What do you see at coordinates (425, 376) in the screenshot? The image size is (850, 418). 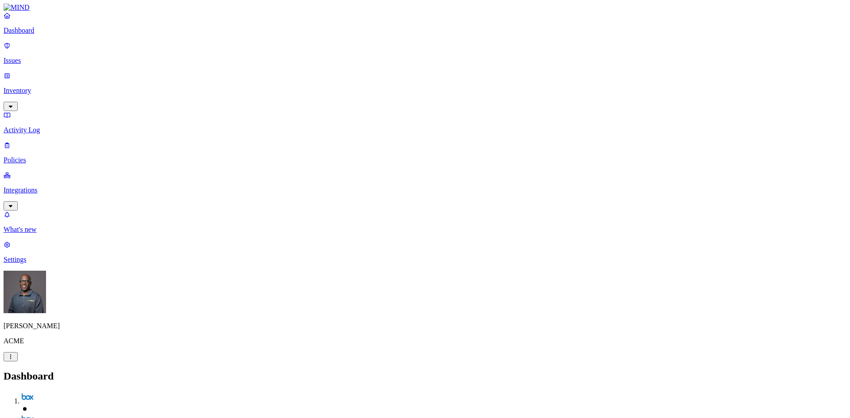 I see `h2: Dashboard` at bounding box center [425, 376].